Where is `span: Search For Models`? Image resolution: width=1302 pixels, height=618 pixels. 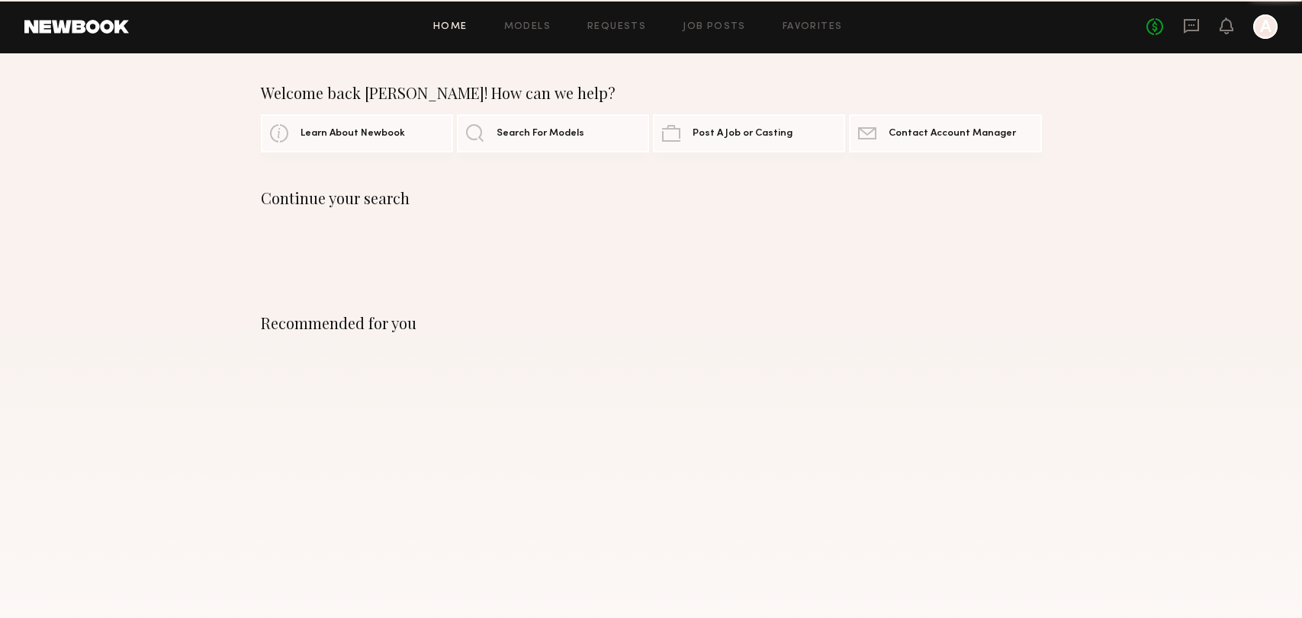
span: Search For Models is located at coordinates (540, 133).